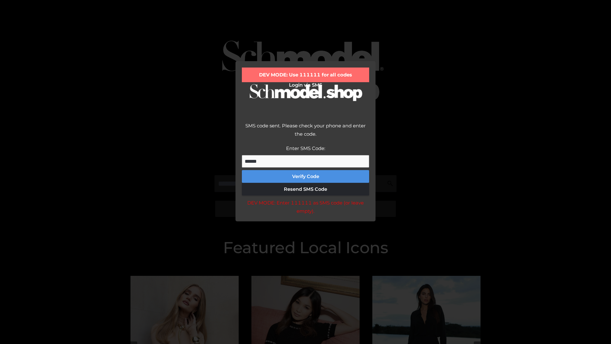 The height and width of the screenshot is (344, 611). I want to click on h2: Login via SMS, so click(305, 85).